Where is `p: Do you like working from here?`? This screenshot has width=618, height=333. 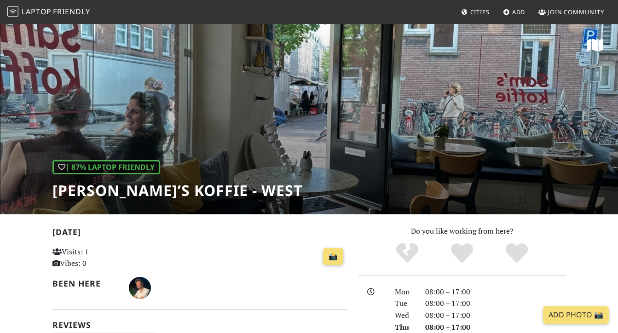
p: Do you like working from here? is located at coordinates (462, 231).